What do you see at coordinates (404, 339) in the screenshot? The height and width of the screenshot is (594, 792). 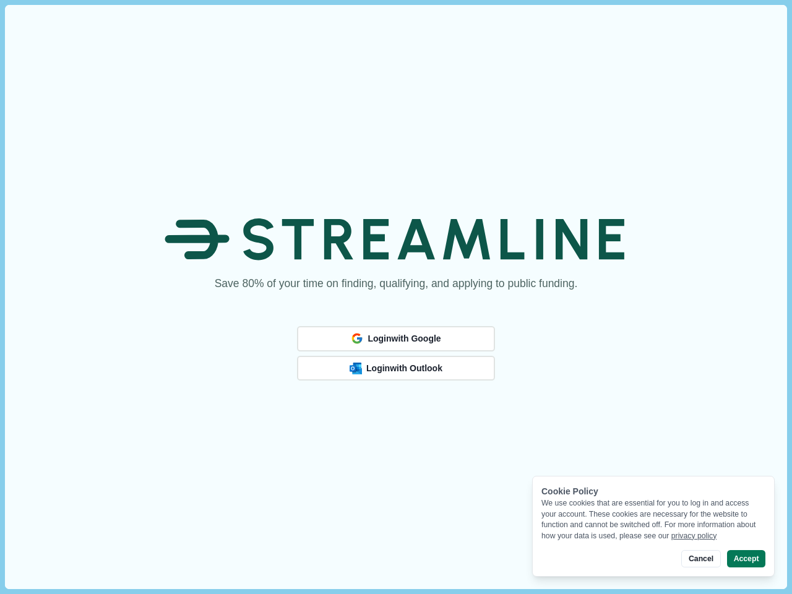 I see `span: Login with Google` at bounding box center [404, 339].